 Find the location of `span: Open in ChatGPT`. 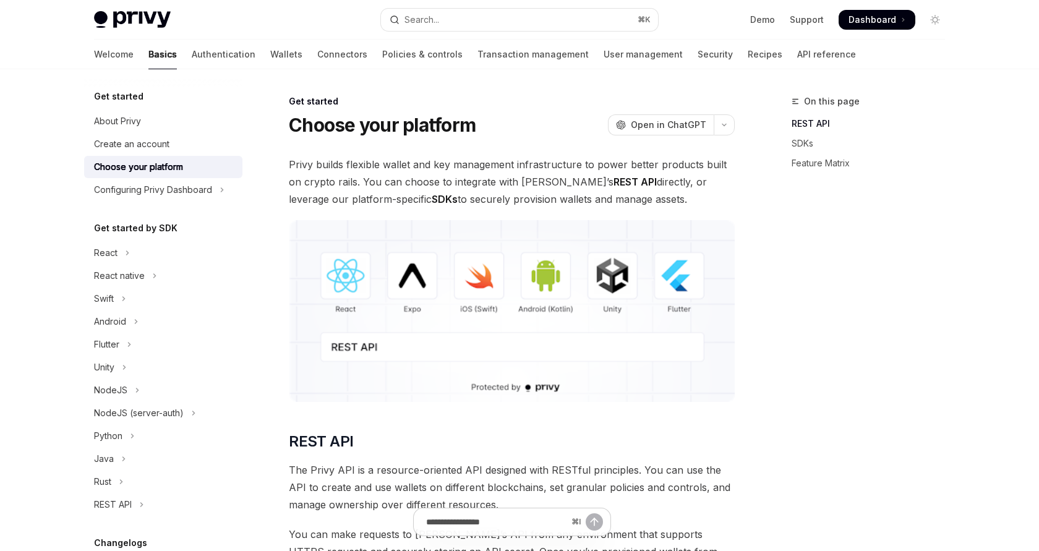

span: Open in ChatGPT is located at coordinates (668, 125).